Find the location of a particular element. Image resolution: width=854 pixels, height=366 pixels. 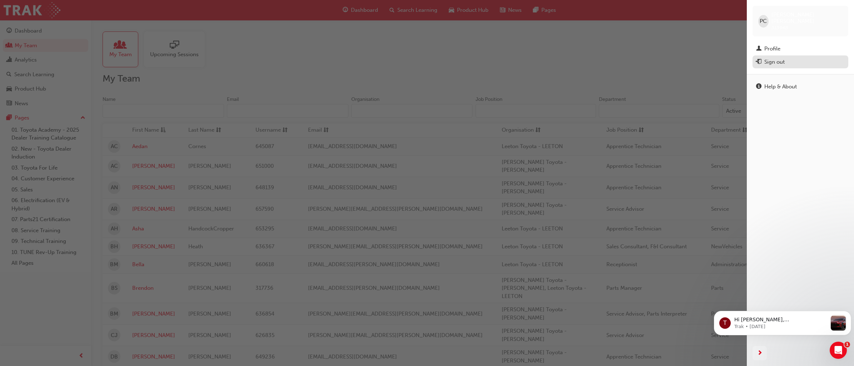

span: 313948 is located at coordinates (780, 28).